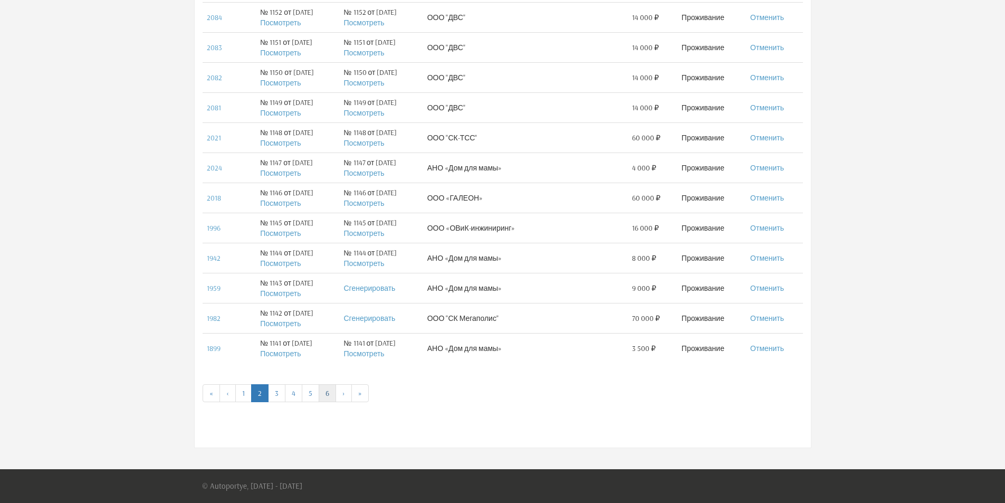 This screenshot has width=1005, height=503. Describe the element at coordinates (214, 288) in the screenshot. I see `a: 1959` at that location.